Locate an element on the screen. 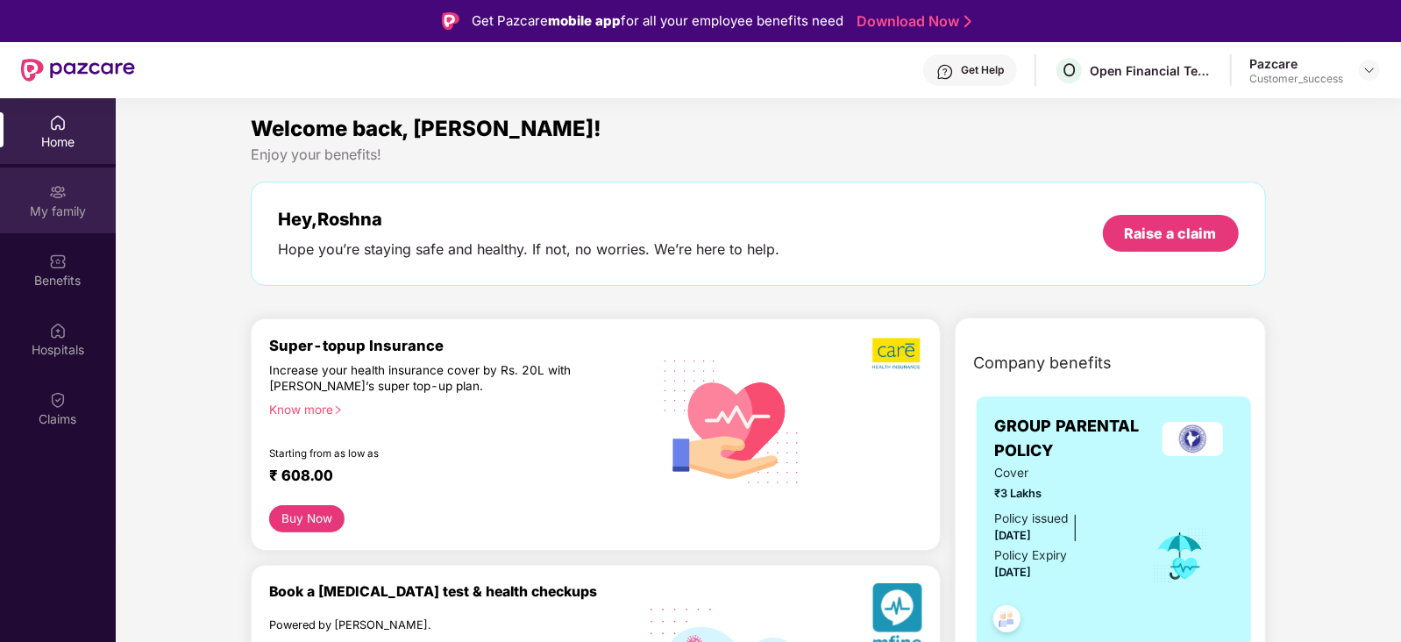 Image resolution: width=1401 pixels, height=642 pixels. a: Download Now is located at coordinates (911, 21).